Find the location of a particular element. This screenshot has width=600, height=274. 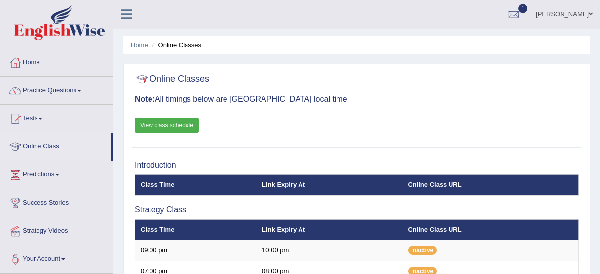

h2: Online Classes is located at coordinates (172, 79).